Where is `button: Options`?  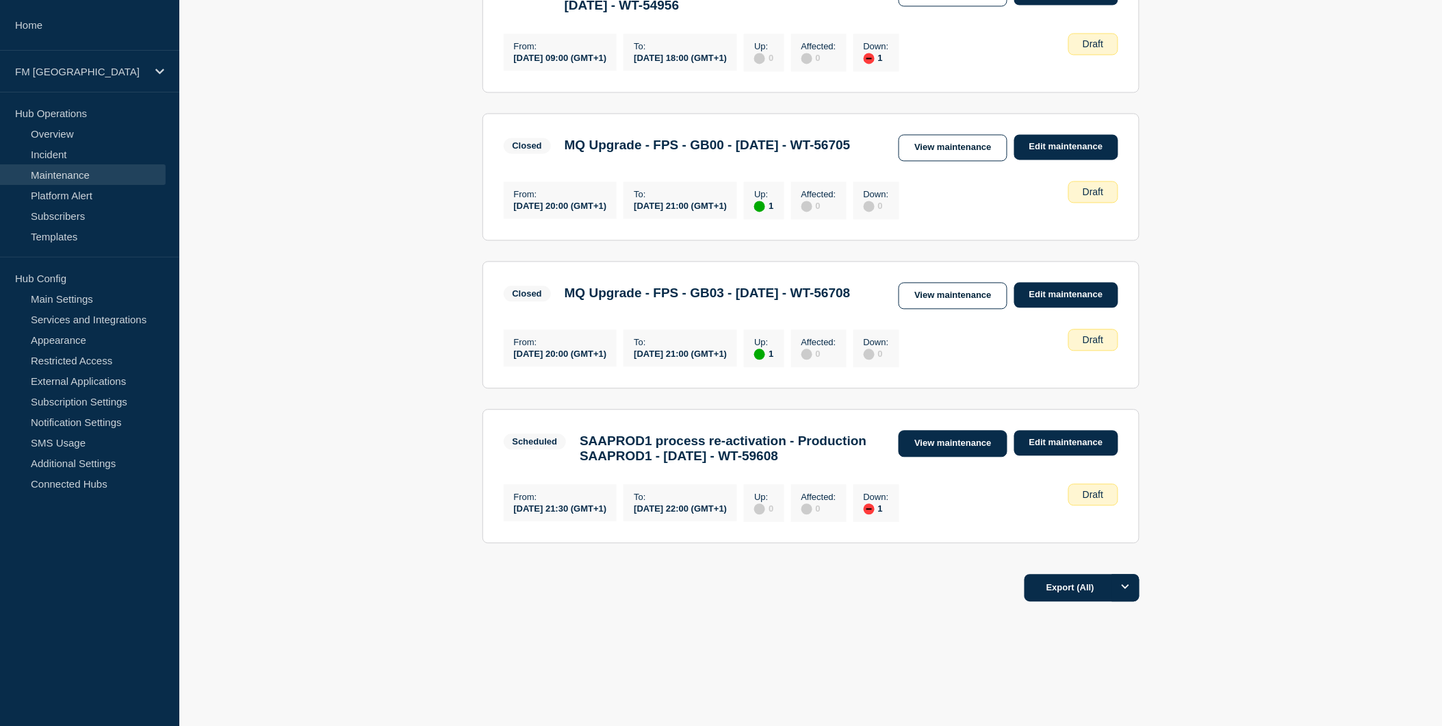 button: Options is located at coordinates (1126, 587).